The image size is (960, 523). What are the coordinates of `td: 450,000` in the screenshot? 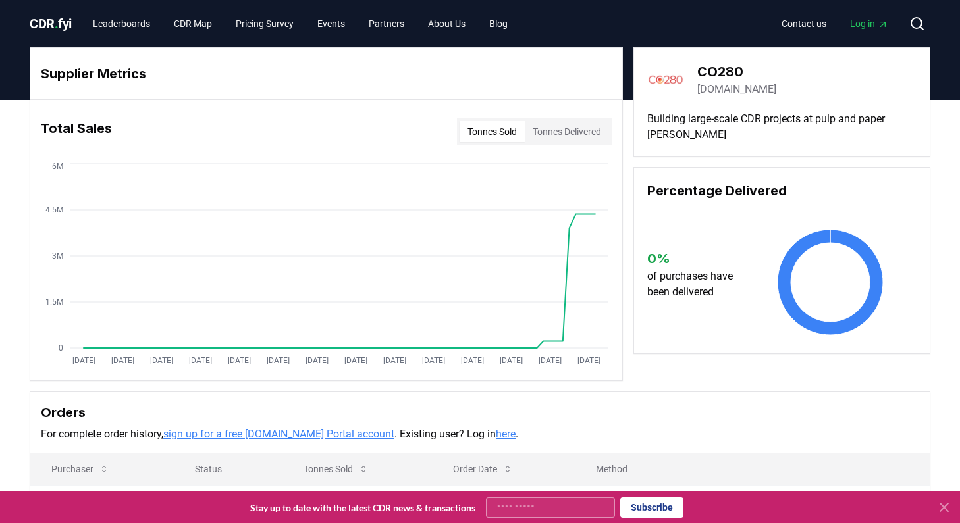 It's located at (357, 503).